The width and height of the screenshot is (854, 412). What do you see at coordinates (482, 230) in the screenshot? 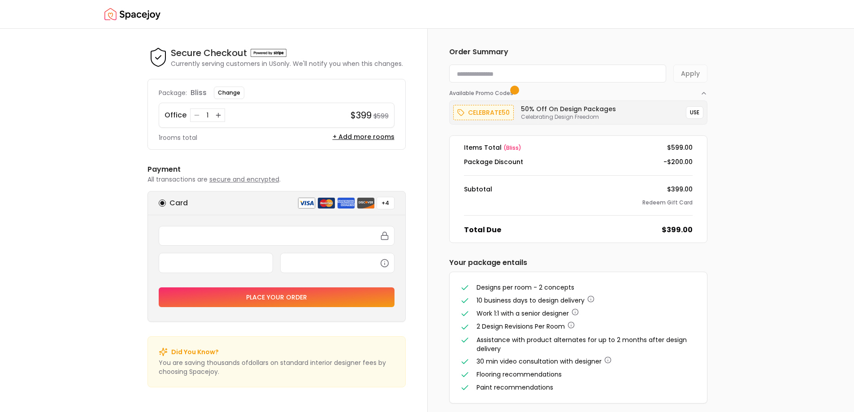
I see `dt: Total Due` at bounding box center [482, 230].